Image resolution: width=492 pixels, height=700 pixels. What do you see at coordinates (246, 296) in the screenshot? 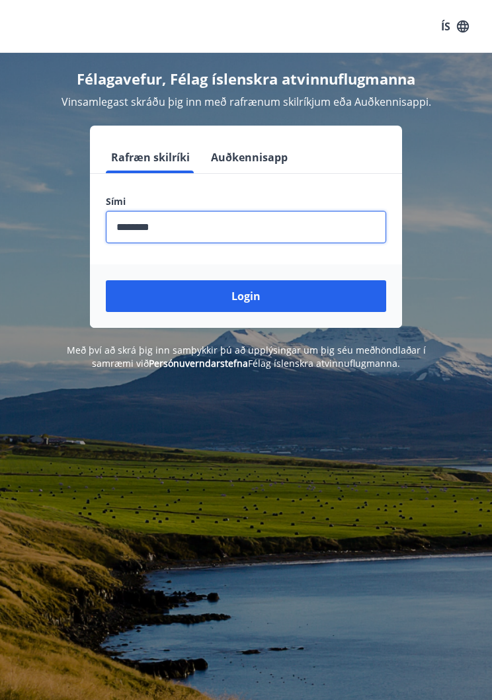
I see `button: Login` at bounding box center [246, 296].